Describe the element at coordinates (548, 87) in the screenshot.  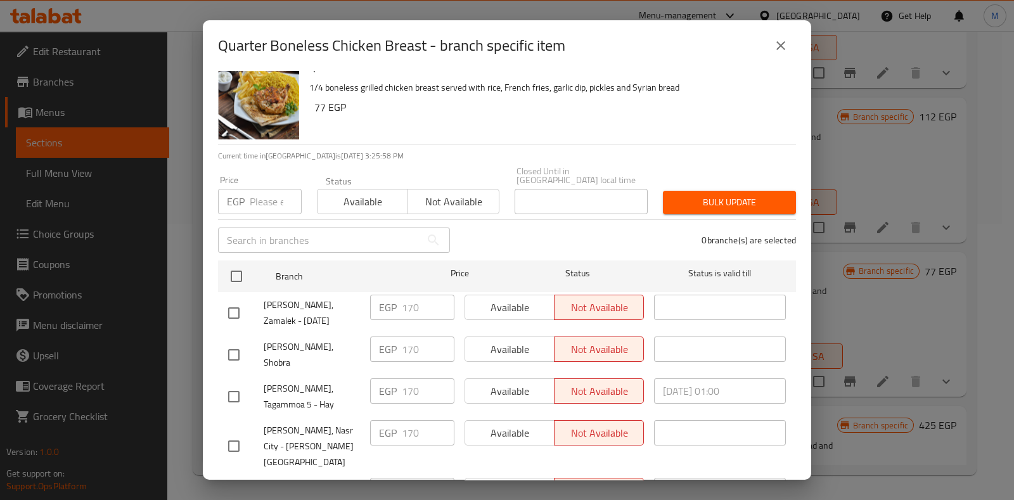
I see `p: 1/4 boneless grilled chicken breast served with rice, French fries, garlic dip, pickles and Syria...` at that location.